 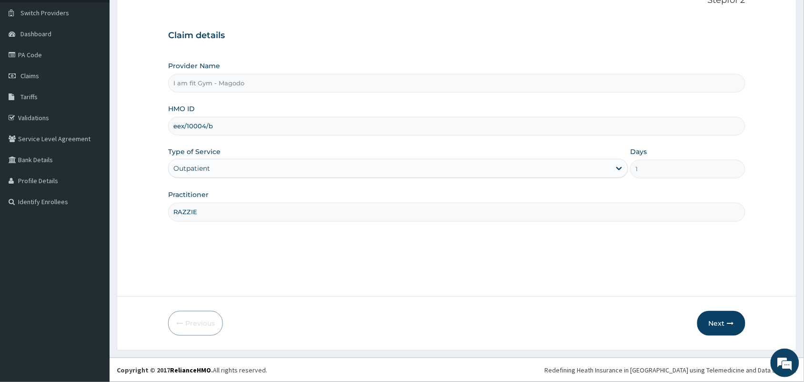 What do you see at coordinates (93, 277) in the screenshot?
I see `textarea: Type your message and hit 'Enter'` at bounding box center [93, 277].